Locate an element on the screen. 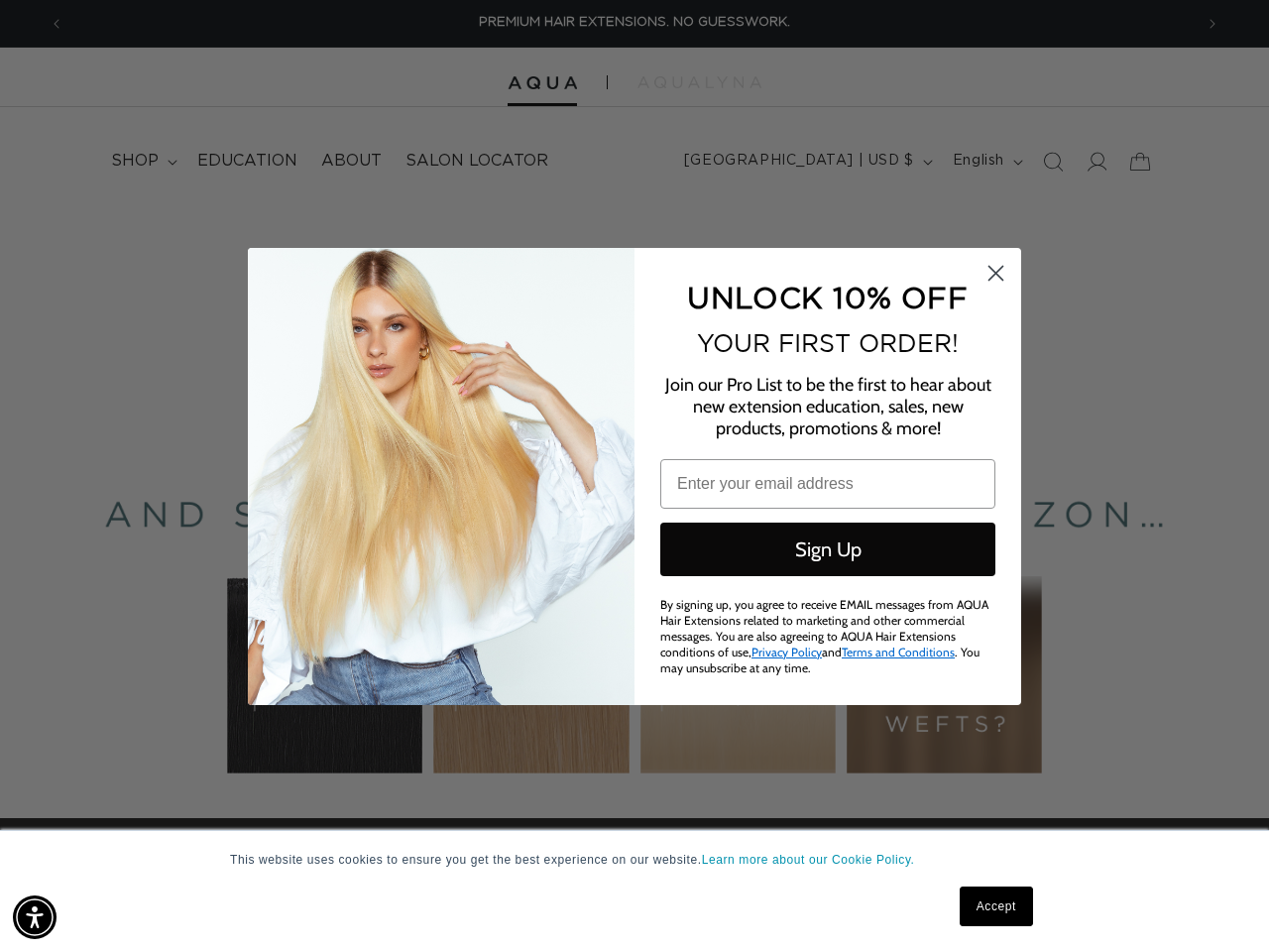  input: Enter your email address is located at coordinates (828, 484).